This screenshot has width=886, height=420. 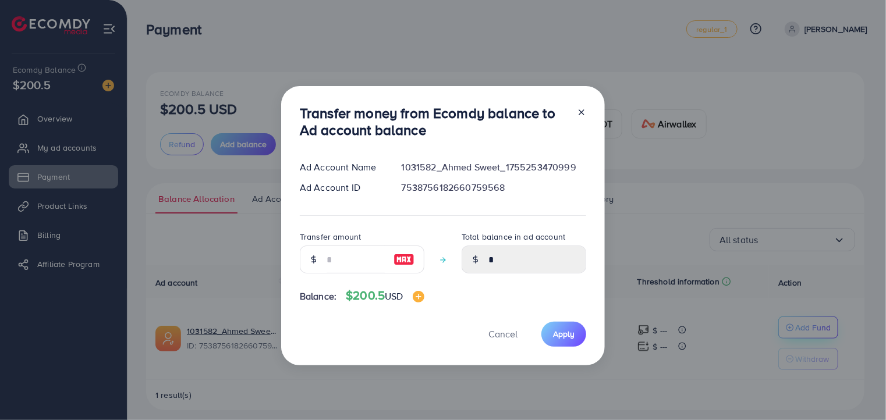 I want to click on button: Apply, so click(x=564, y=334).